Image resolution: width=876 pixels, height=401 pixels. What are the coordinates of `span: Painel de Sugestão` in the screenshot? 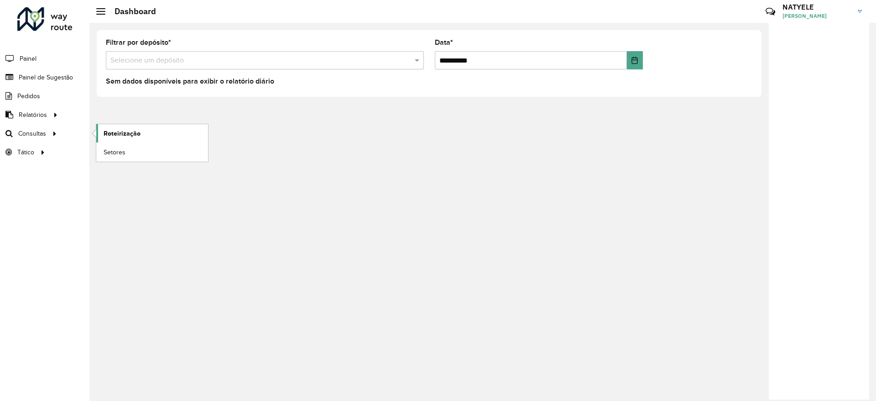 It's located at (46, 77).